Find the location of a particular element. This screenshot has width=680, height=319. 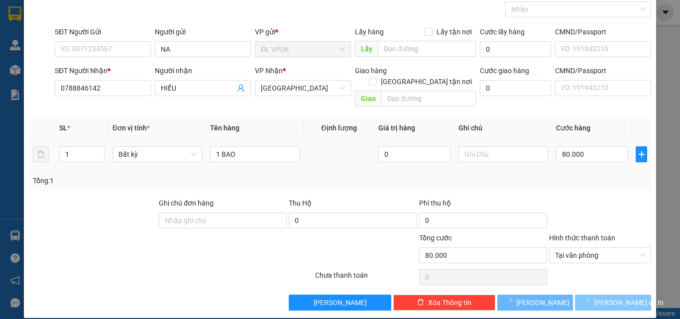

div: Phí thu hộ is located at coordinates (483, 205).